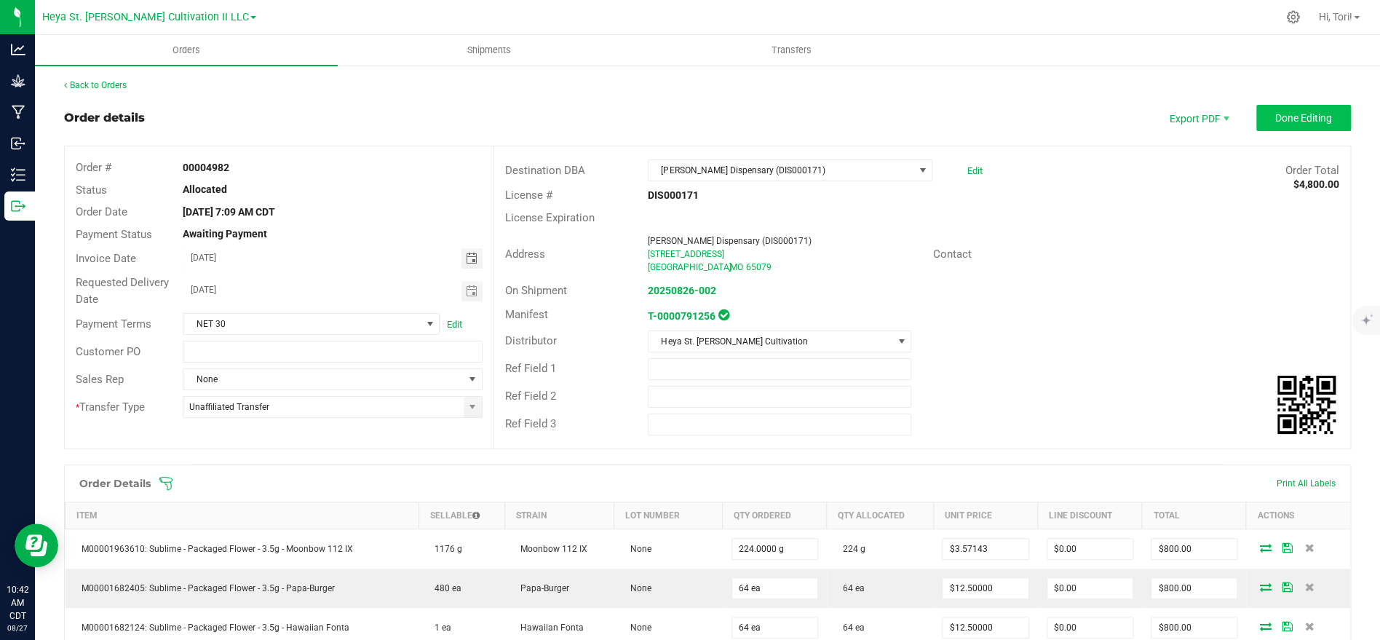 The image size is (1380, 640). Describe the element at coordinates (1306, 405) in the screenshot. I see `img: Scan me!` at that location.